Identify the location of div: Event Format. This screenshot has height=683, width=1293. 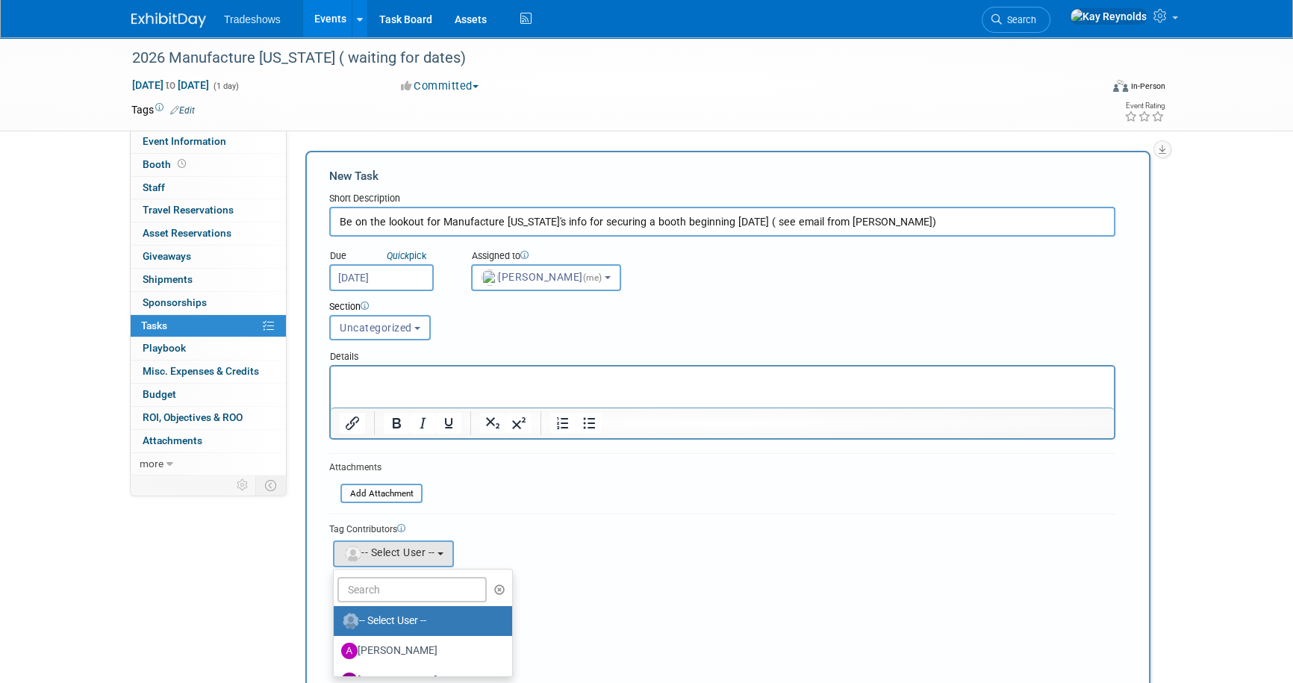
(1089, 89).